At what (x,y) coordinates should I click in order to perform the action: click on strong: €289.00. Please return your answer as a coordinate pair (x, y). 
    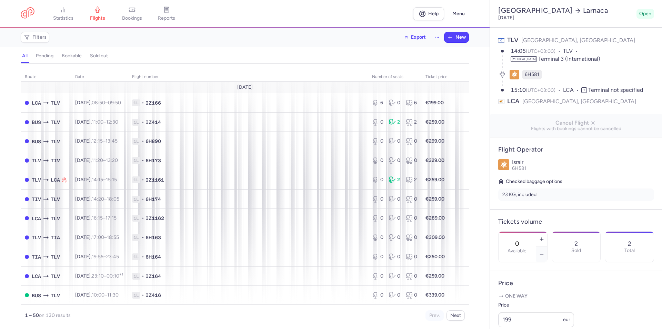
    Looking at the image, I should click on (435, 218).